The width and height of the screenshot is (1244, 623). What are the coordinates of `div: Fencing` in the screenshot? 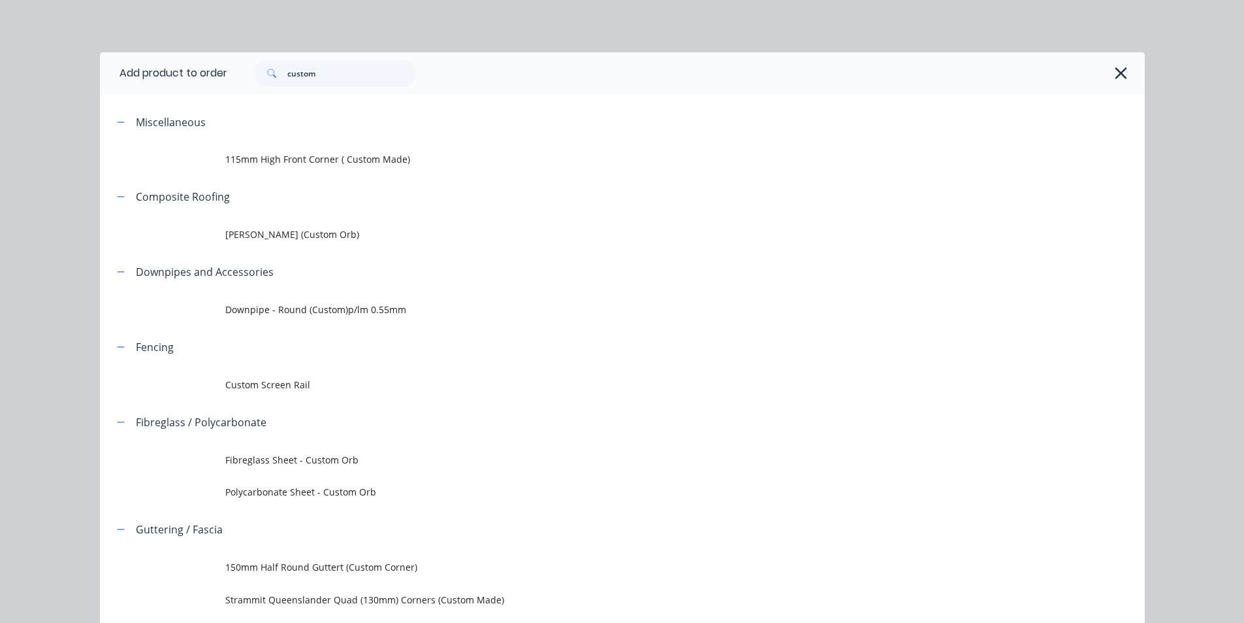 It's located at (155, 347).